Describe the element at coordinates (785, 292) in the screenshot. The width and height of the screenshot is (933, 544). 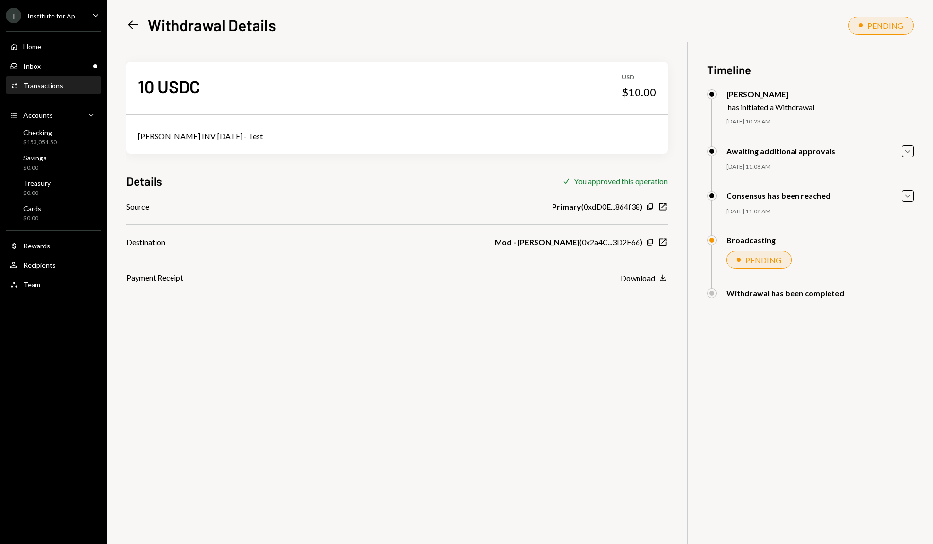
I see `div: Withdrawal has been completed` at that location.